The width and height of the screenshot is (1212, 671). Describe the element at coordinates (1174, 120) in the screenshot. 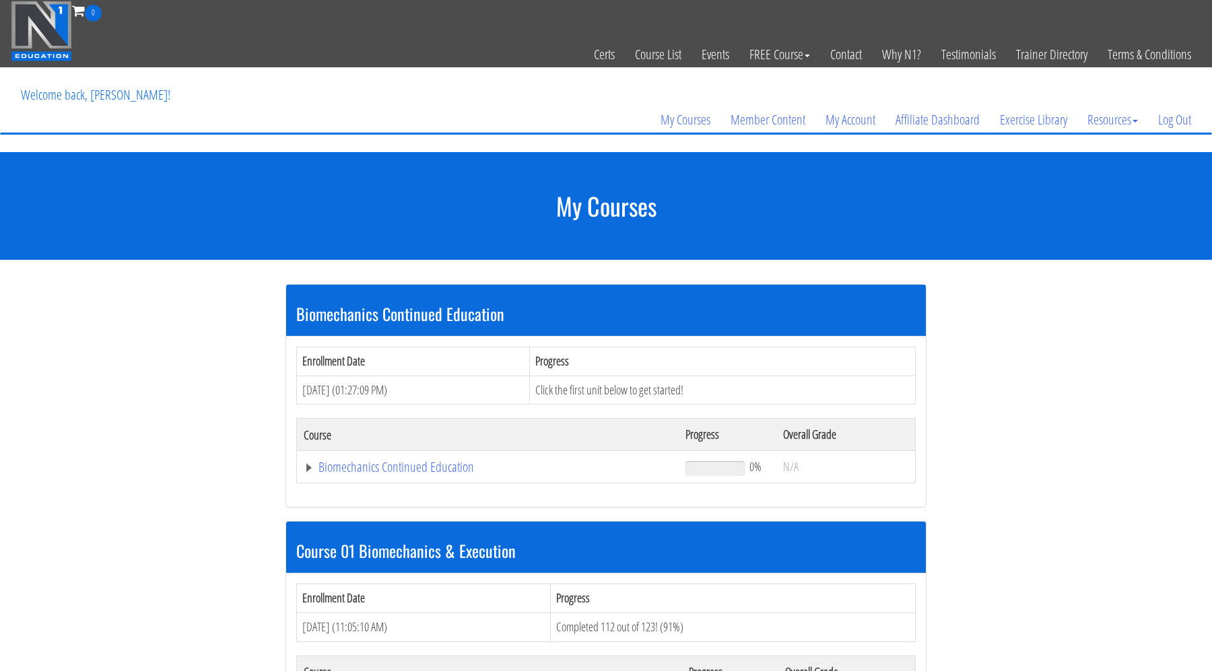

I see `a: Log Out` at that location.